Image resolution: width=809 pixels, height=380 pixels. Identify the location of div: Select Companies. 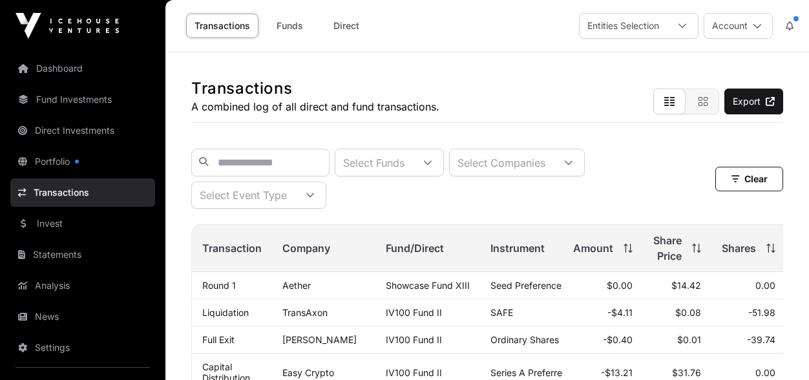
(501, 162).